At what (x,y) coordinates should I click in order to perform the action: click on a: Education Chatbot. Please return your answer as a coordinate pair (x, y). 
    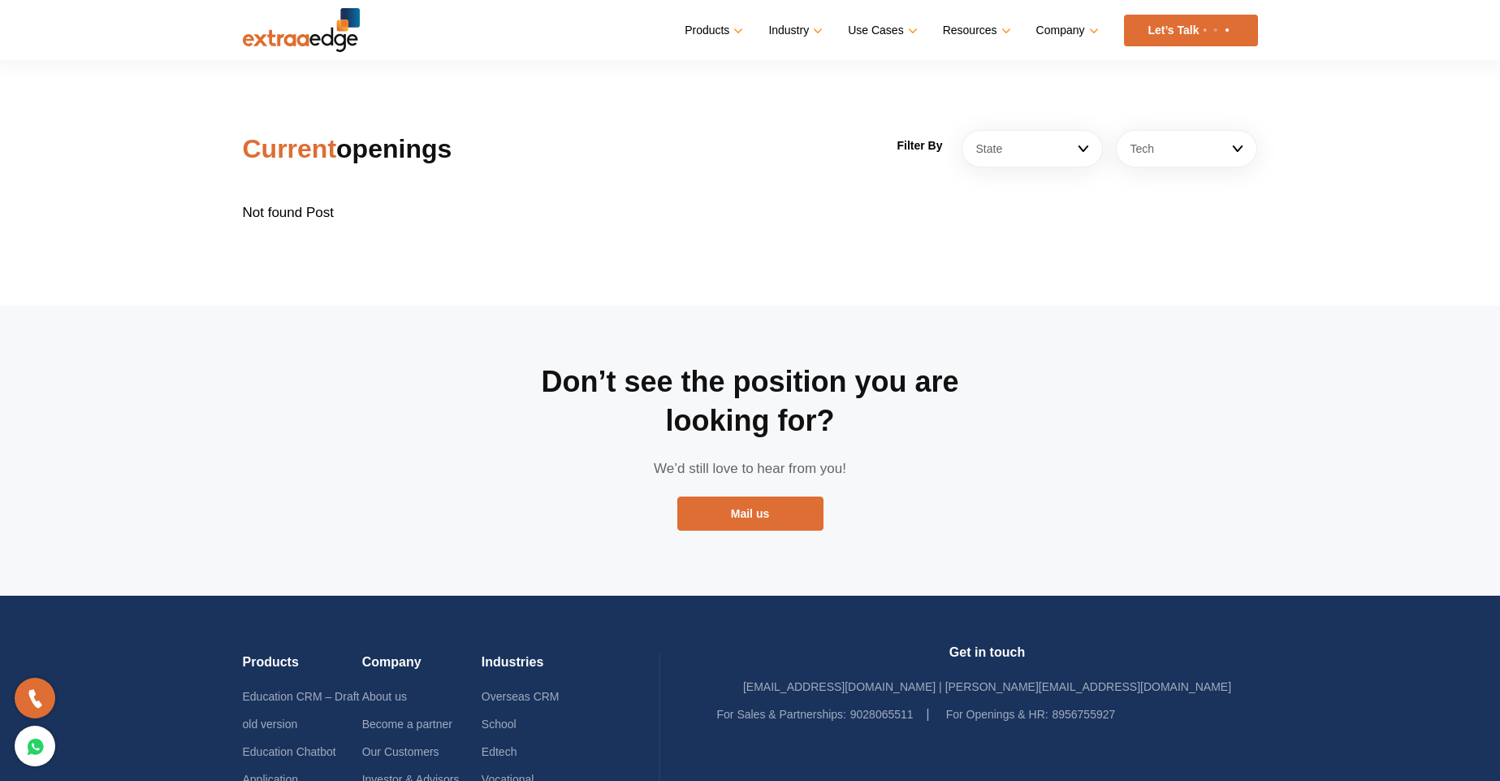
    Looking at the image, I should click on (289, 751).